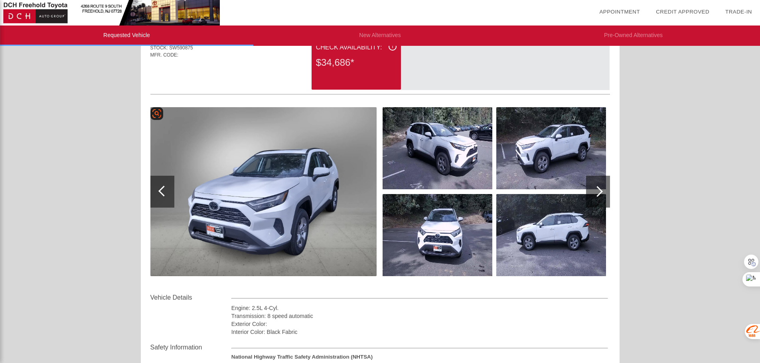 The height and width of the screenshot is (363, 760). What do you see at coordinates (437, 148) in the screenshot?
I see `img: 6feececbb114a4f2cf88e90597bf58ffx.jpg` at bounding box center [437, 148].